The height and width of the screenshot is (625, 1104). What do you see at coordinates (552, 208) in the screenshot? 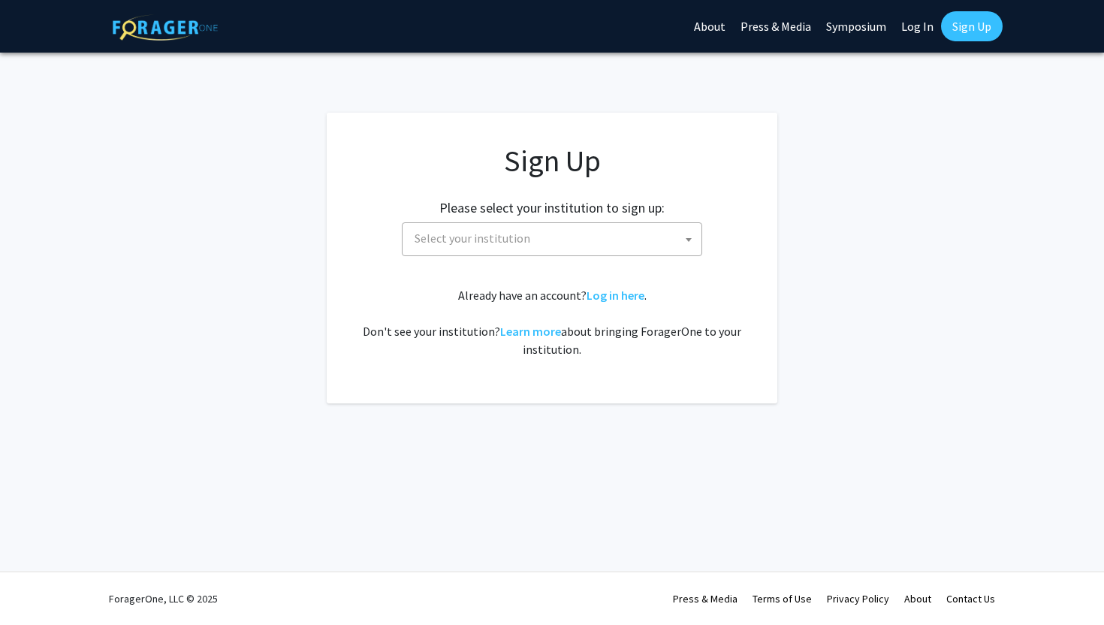
I see `h2: Please select your institution to sign up:` at bounding box center [552, 208].